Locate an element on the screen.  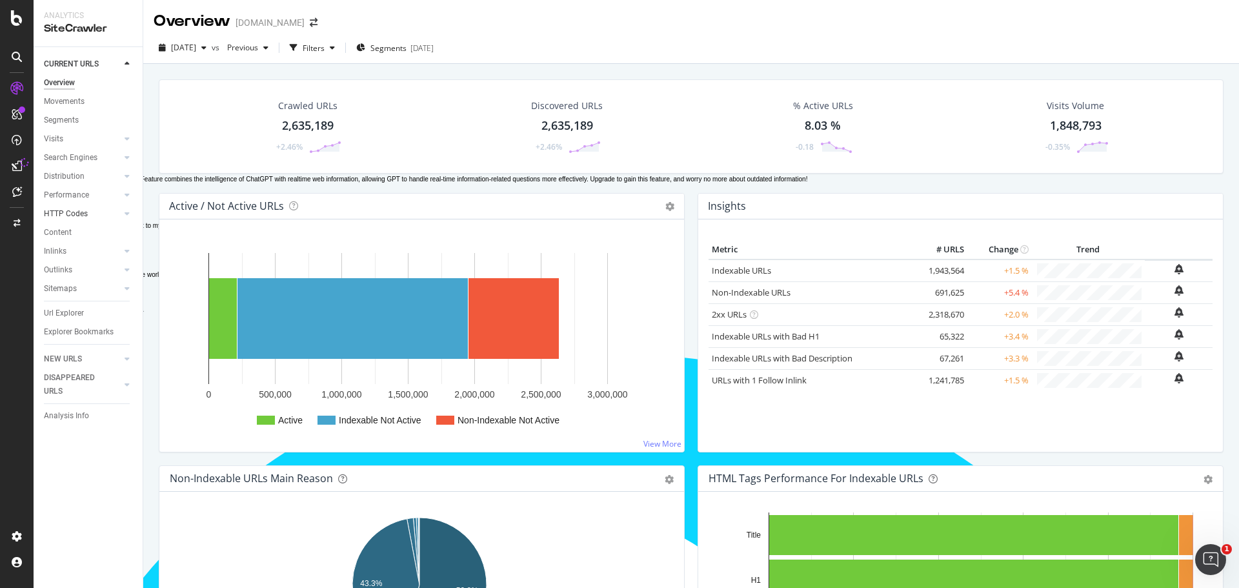
td: +2.0 % is located at coordinates (1000, 314).